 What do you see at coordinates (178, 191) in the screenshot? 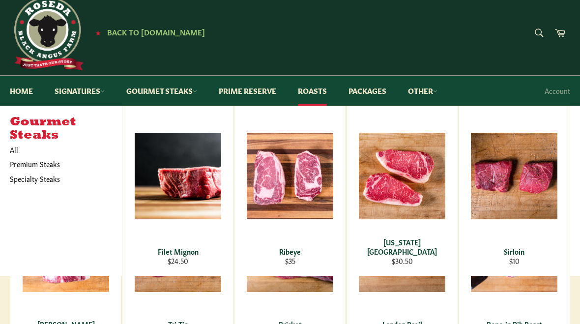
I see `a: Filet Mignon Filet Mignon $24.50` at bounding box center [178, 191].